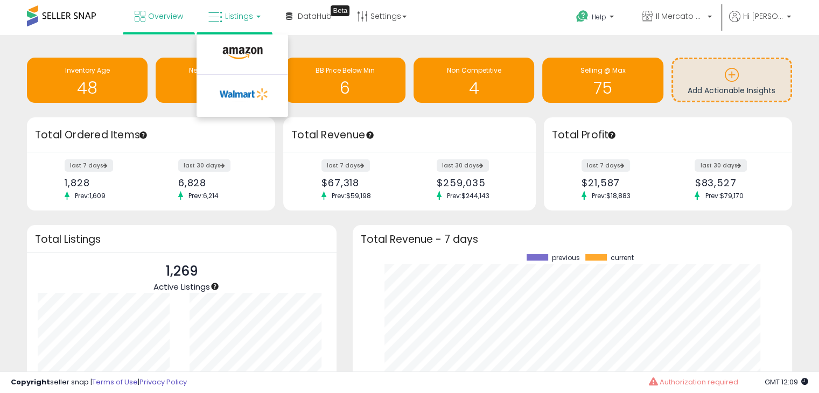 Image resolution: width=819 pixels, height=393 pixels. Describe the element at coordinates (476, 182) in the screenshot. I see `div: $259,035` at that location.